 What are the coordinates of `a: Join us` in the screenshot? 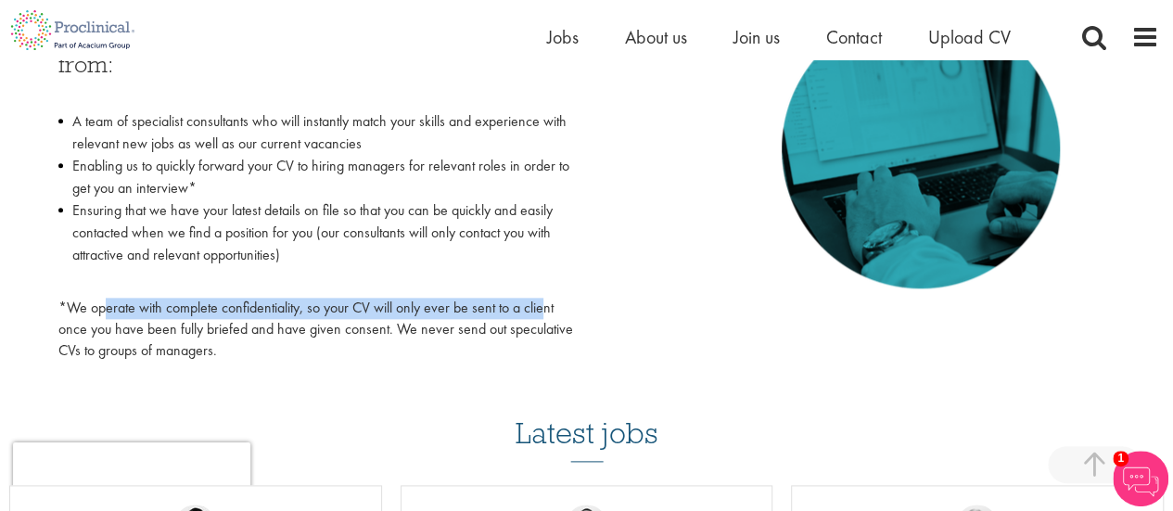 It's located at (756, 37).